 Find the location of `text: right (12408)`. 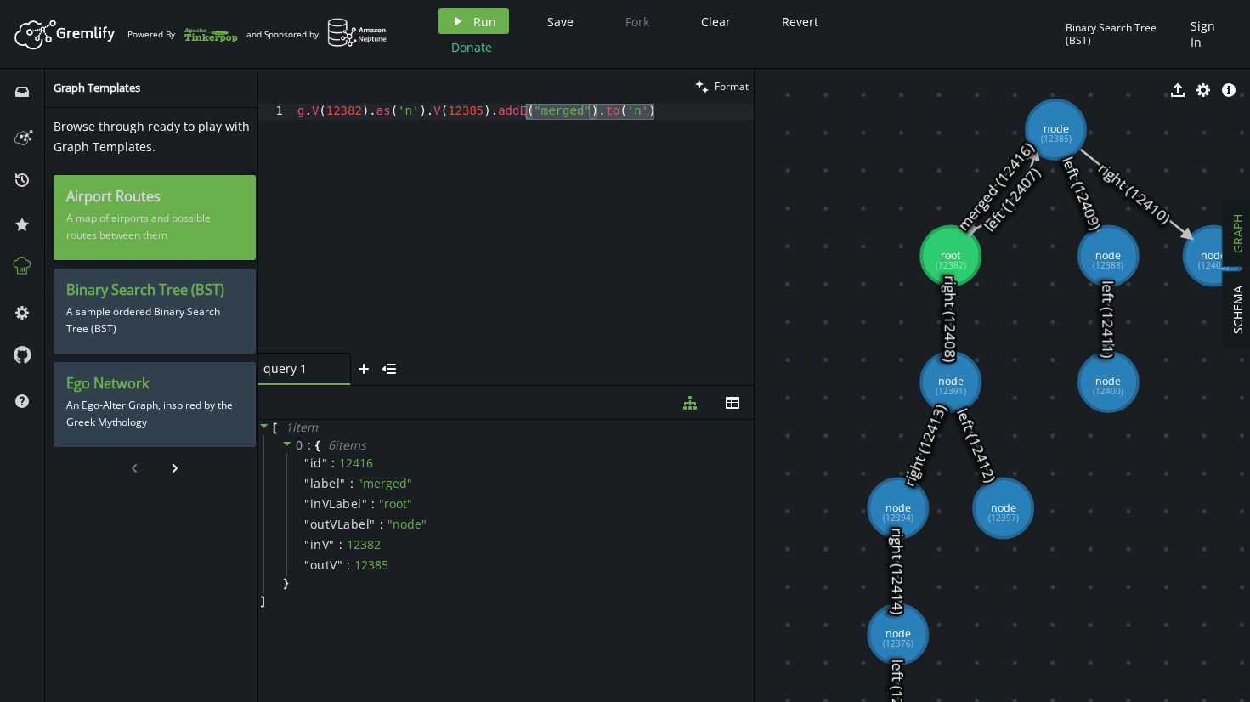

text: right (12408) is located at coordinates (951, 319).